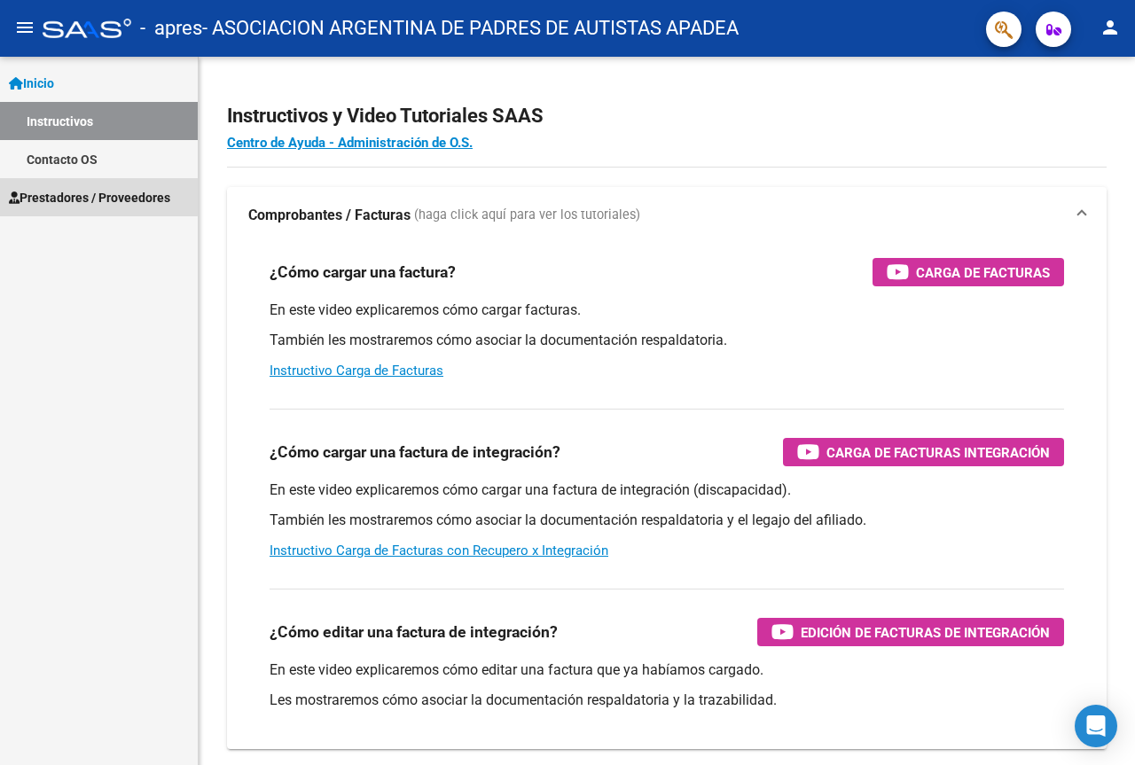  What do you see at coordinates (667, 340) in the screenshot?
I see `p: También les mostraremos cómo asociar la documentación respaldatoria.` at bounding box center [667, 340].